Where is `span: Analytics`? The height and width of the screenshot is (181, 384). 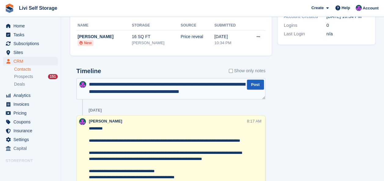 span: Analytics is located at coordinates (32, 96).